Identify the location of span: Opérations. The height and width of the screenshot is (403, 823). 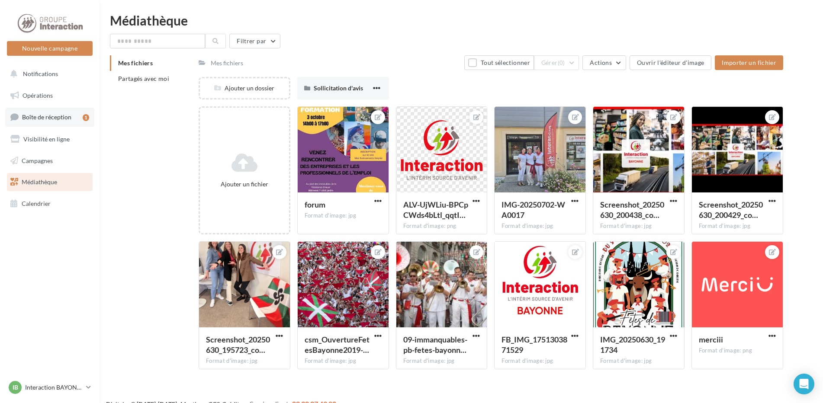
(38, 95).